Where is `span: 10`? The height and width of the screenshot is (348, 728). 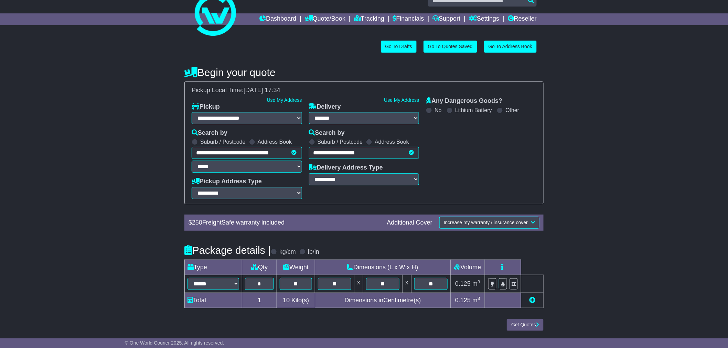
span: 10 is located at coordinates (286, 301).